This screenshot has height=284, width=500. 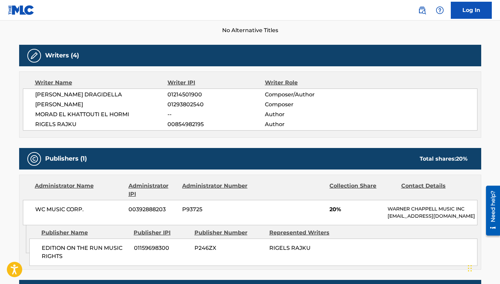 I want to click on div: Administrator Number, so click(x=215, y=190).